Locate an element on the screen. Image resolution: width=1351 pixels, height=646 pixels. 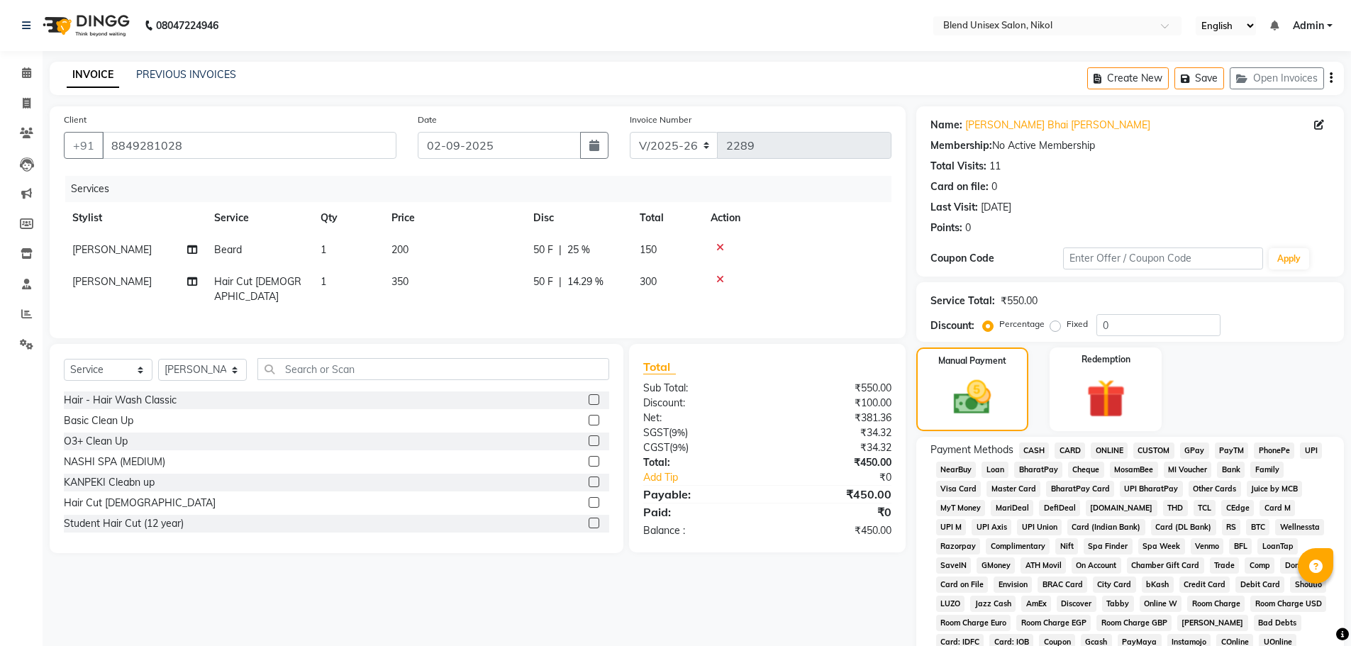
span: Debit Card is located at coordinates (1260, 584).